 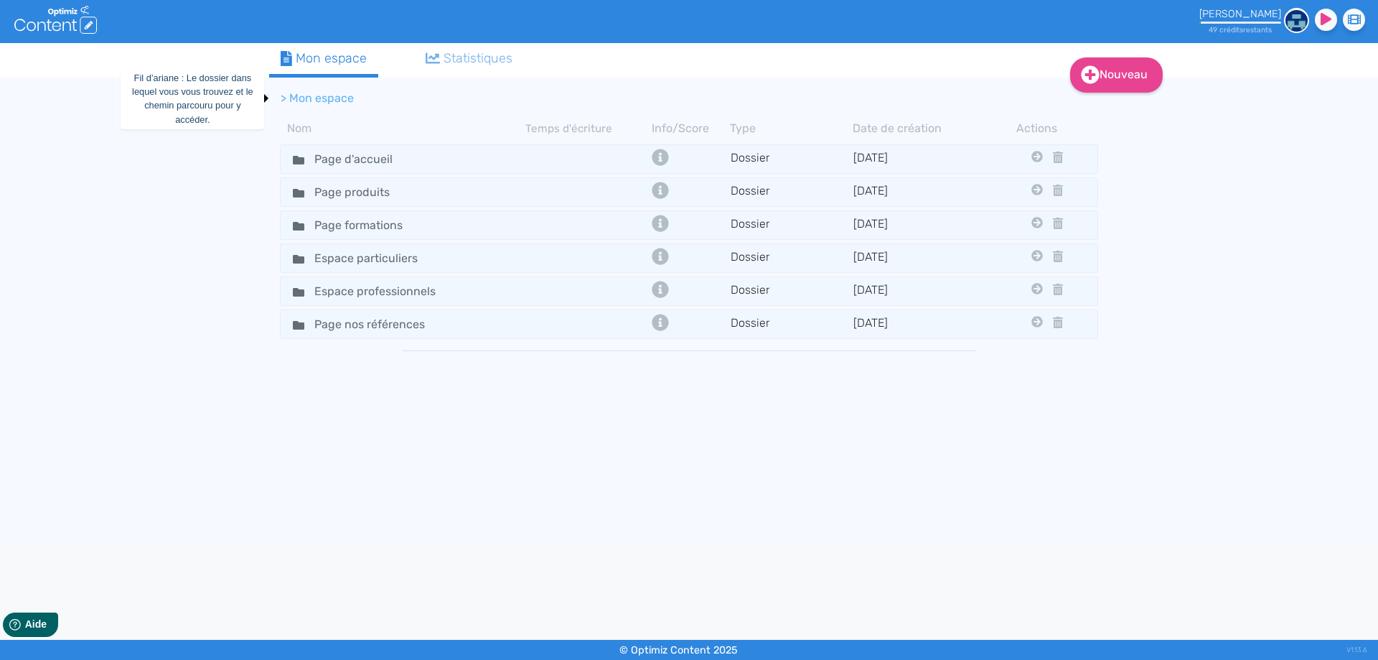 What do you see at coordinates (403, 129) in the screenshot?
I see `th: Nom` at bounding box center [403, 129].